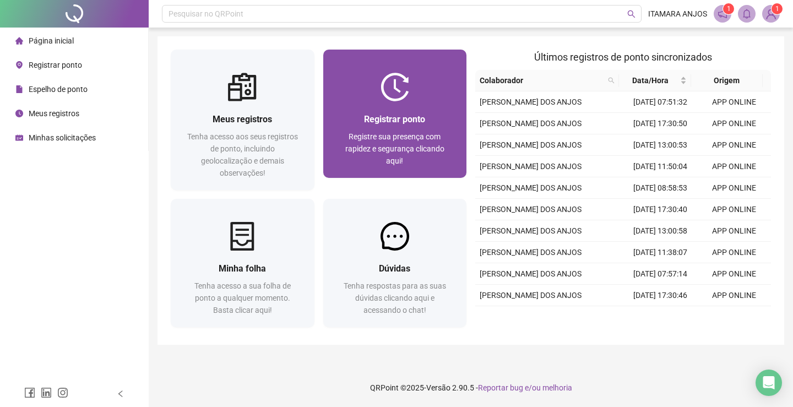  I want to click on span: Dúvidas, so click(395, 268).